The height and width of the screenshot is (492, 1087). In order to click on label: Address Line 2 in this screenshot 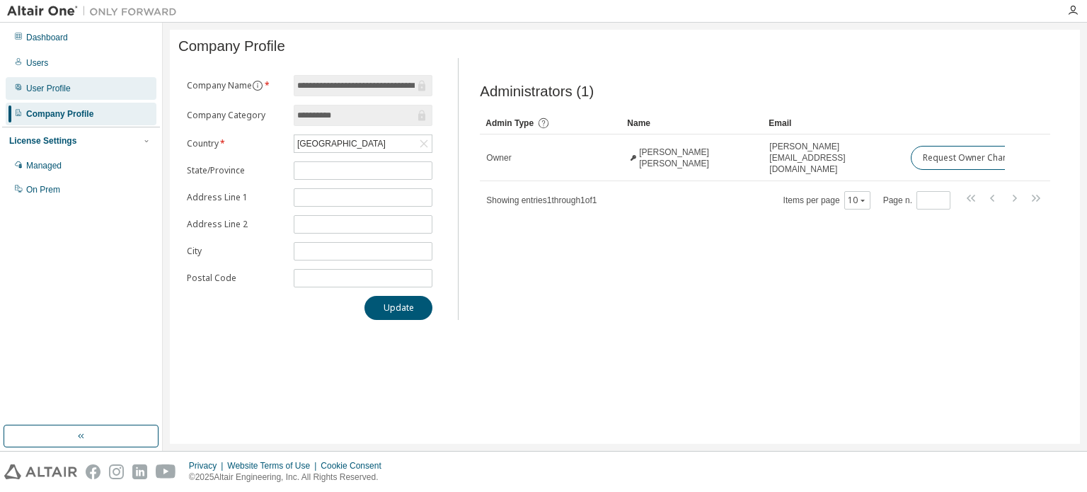, I will do `click(236, 224)`.